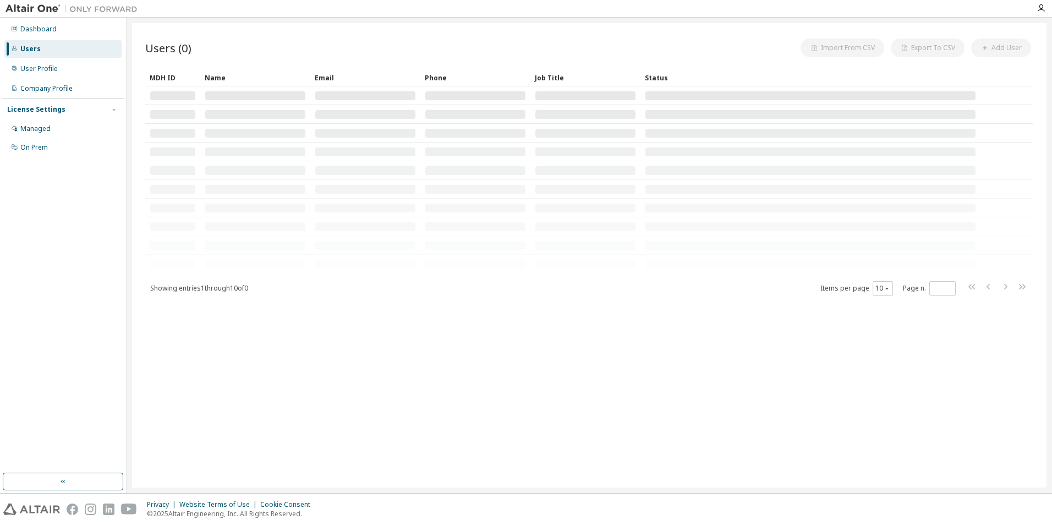  I want to click on div: Privacy, so click(163, 504).